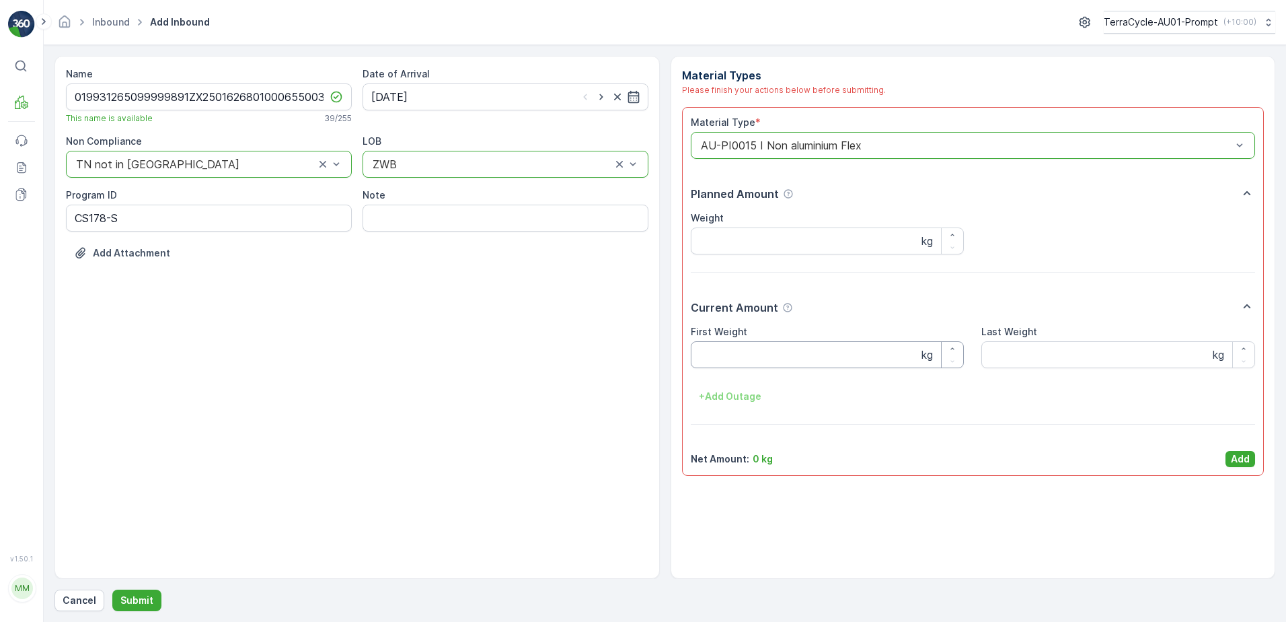 Image resolution: width=1286 pixels, height=622 pixels. I want to click on label: Program ID, so click(91, 194).